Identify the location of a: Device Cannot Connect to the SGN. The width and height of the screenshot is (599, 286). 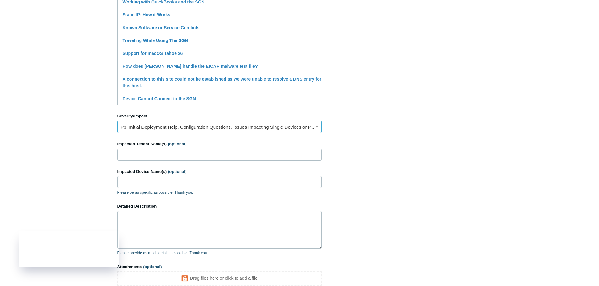
(159, 99).